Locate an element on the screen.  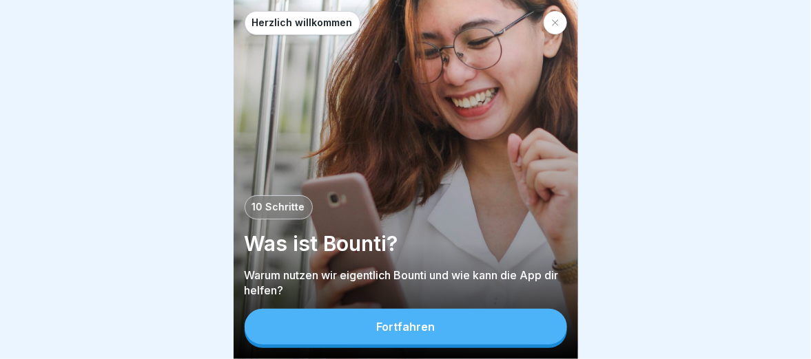
div: Fortfahren is located at coordinates (405, 327).